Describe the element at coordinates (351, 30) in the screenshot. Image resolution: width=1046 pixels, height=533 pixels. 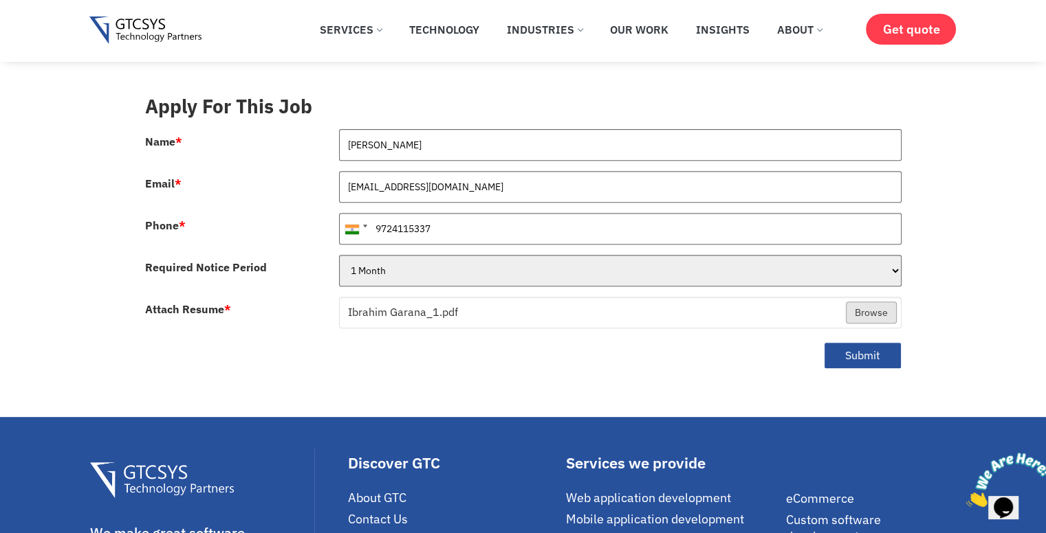
I see `a: Services` at that location.